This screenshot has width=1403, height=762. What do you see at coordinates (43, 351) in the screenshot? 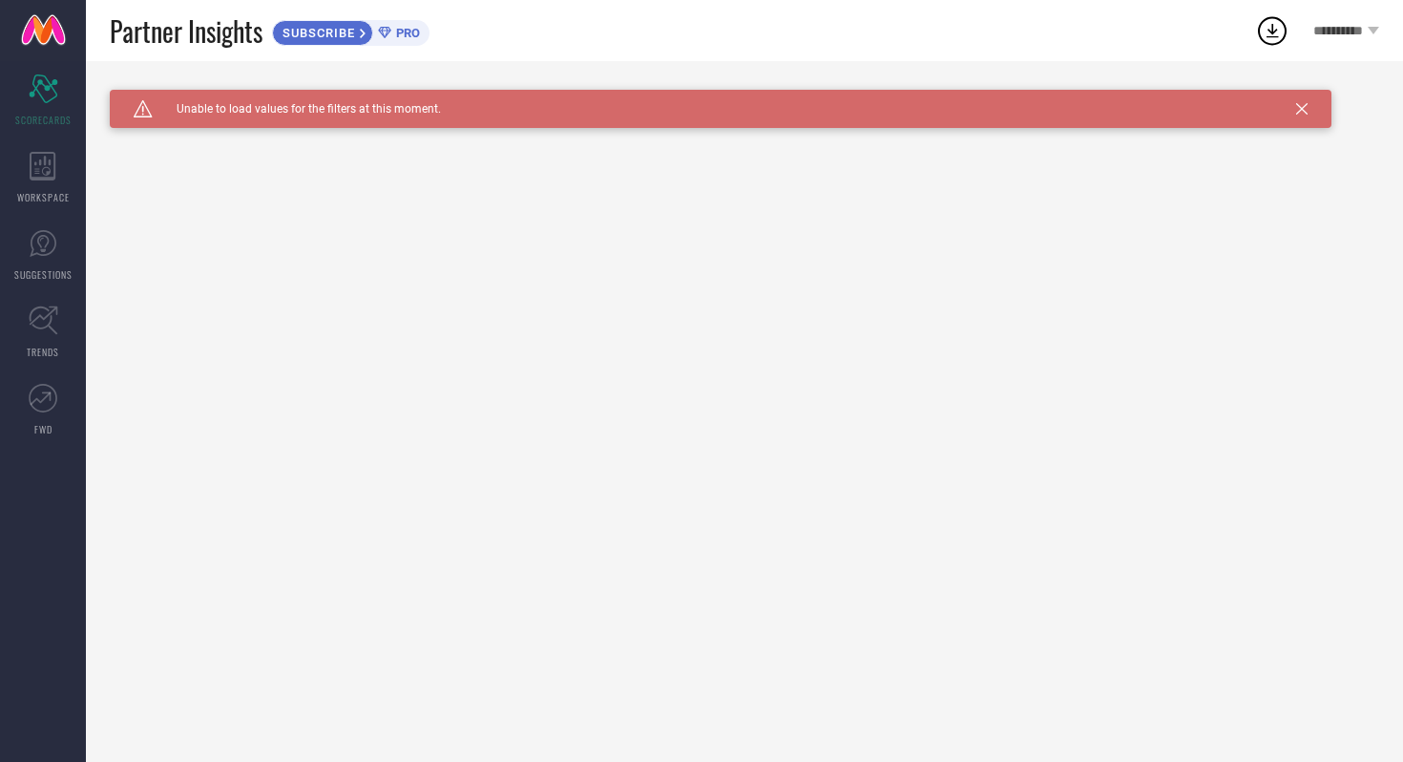
I see `span: TRENDS` at bounding box center [43, 351].